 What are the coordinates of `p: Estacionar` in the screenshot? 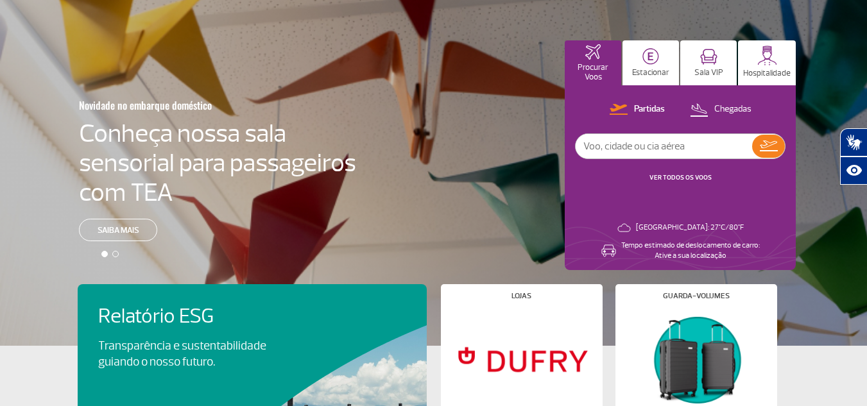 It's located at (651, 73).